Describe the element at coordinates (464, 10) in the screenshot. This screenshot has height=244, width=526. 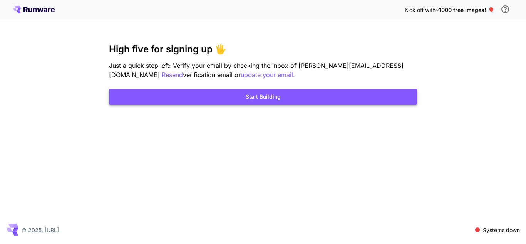
I see `span: ~1000 free images! 🎈` at that location.